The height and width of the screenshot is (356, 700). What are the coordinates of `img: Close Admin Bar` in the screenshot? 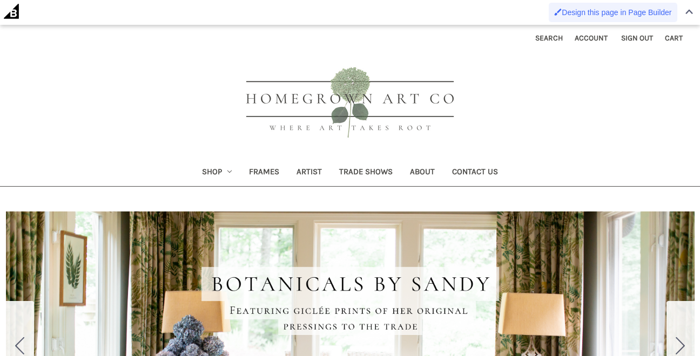 It's located at (689, 11).